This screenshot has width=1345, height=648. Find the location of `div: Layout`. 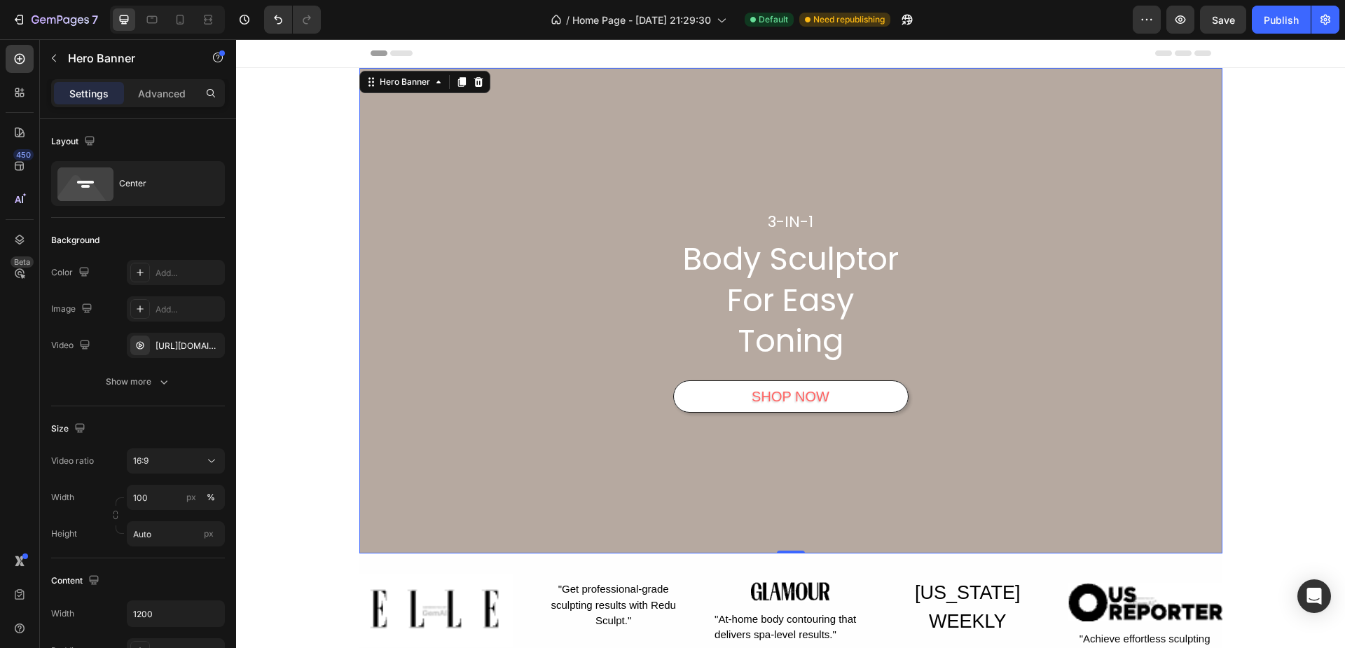

div: Layout is located at coordinates (74, 142).